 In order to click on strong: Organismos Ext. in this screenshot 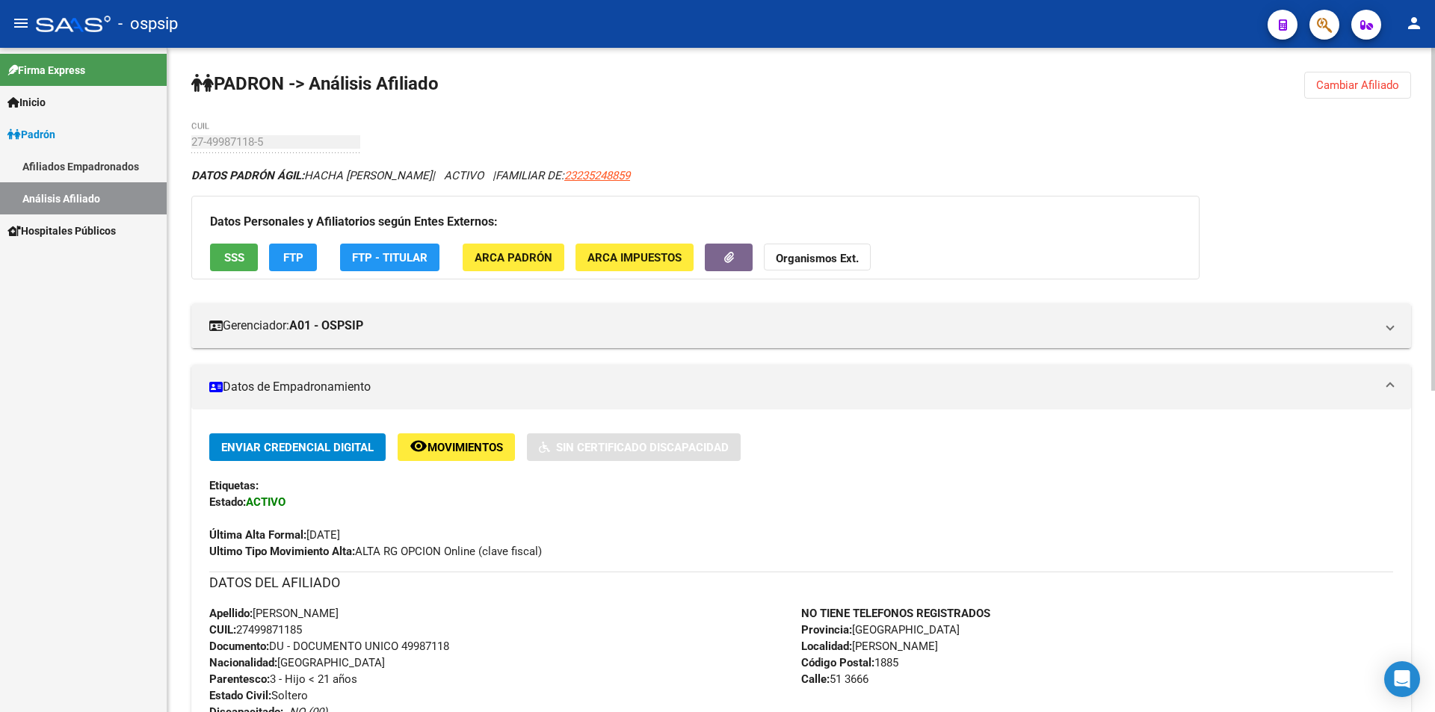, I will do `click(817, 259)`.